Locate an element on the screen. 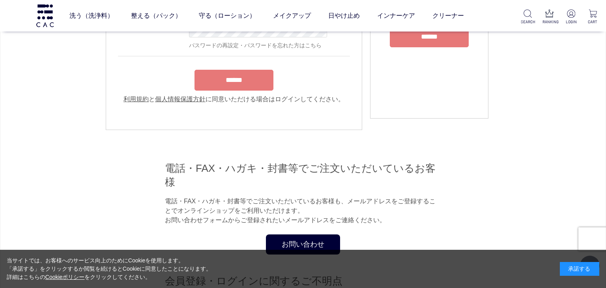  a: LOGIN is located at coordinates (571, 17).